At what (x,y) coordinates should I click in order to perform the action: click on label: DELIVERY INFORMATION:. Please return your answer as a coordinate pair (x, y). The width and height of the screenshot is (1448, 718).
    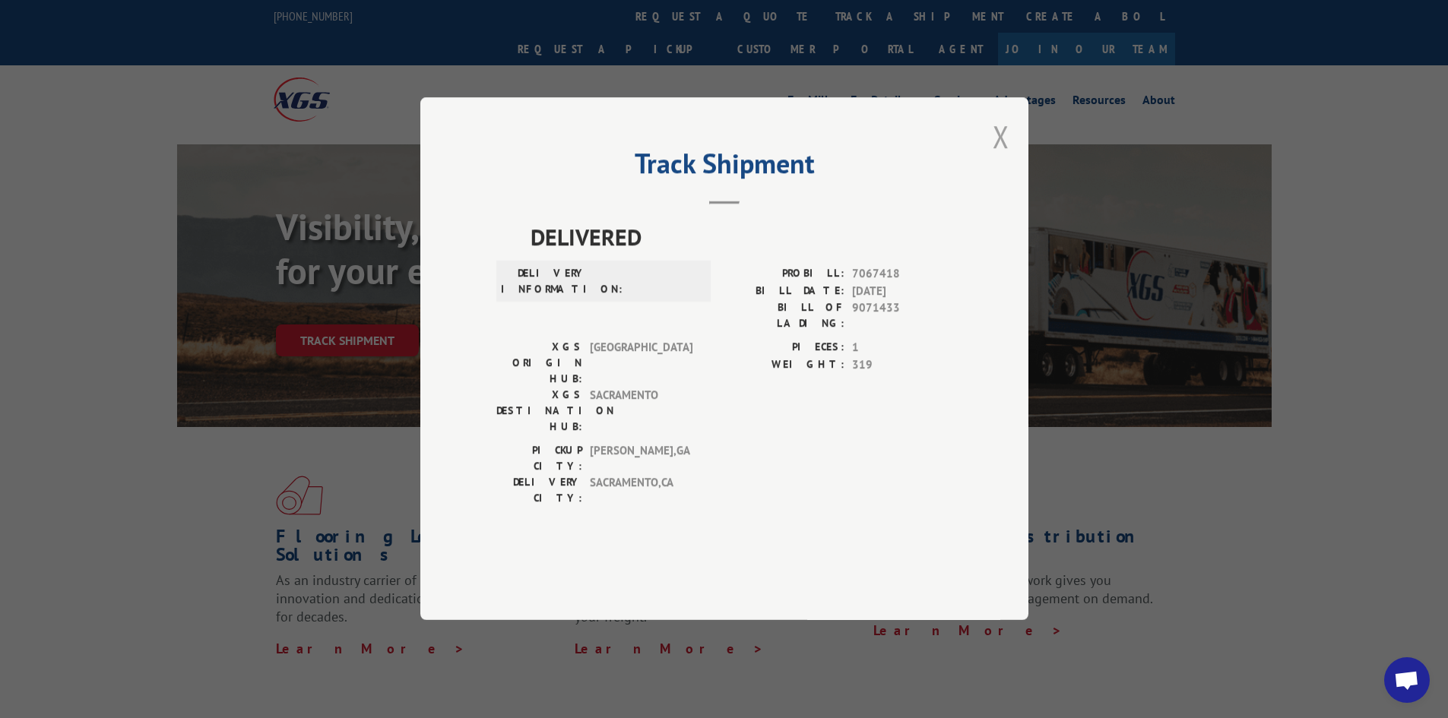
    Looking at the image, I should click on (544, 282).